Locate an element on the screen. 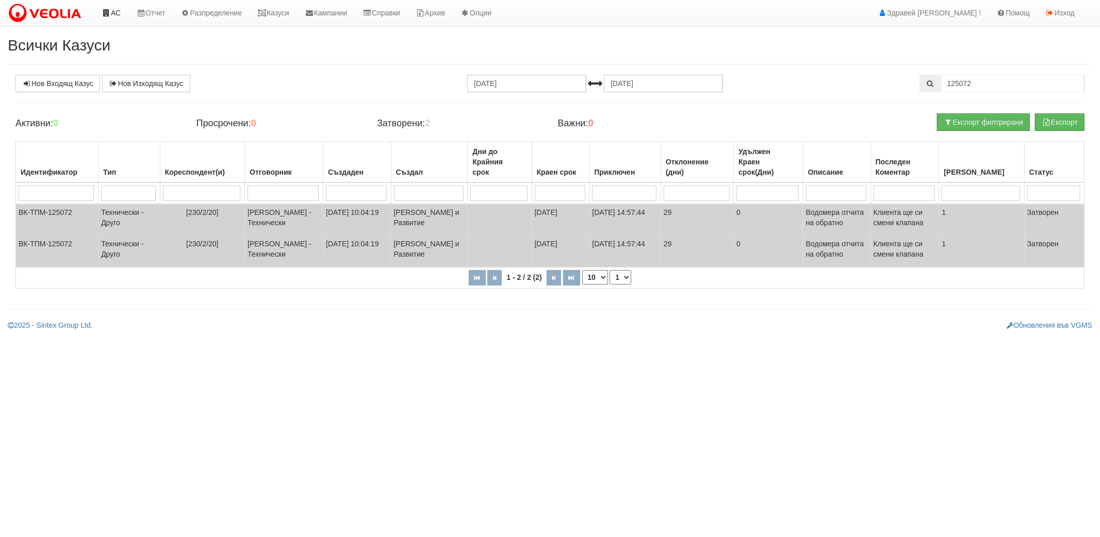  b: 2 is located at coordinates (427, 123).